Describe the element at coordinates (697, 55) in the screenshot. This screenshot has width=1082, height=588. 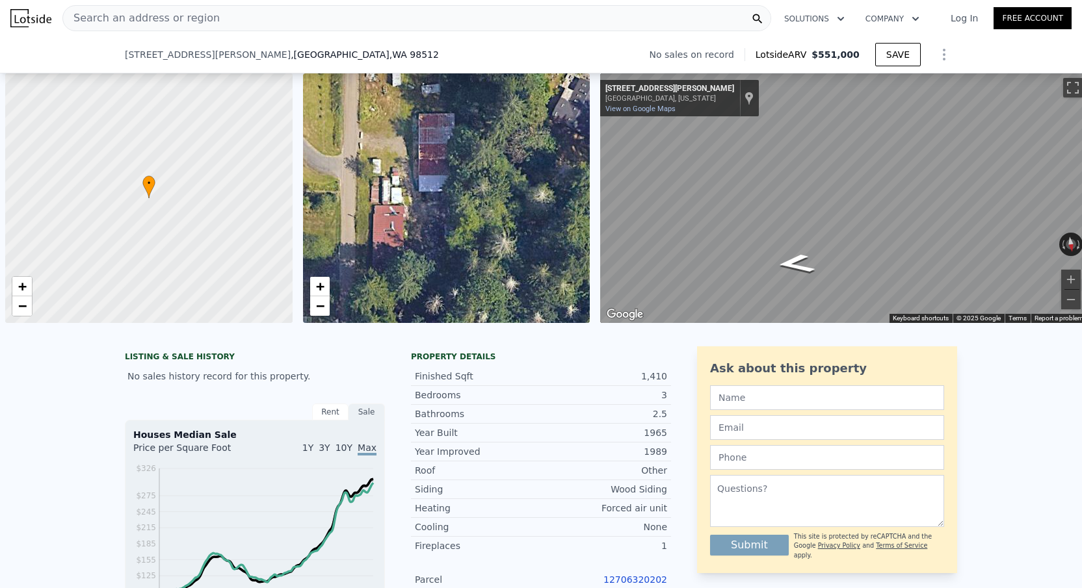
I see `div: No sales on record` at that location.